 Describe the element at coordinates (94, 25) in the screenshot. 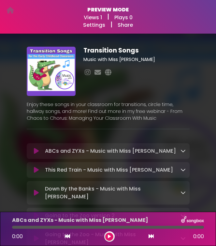

I see `h6: Settings` at that location.